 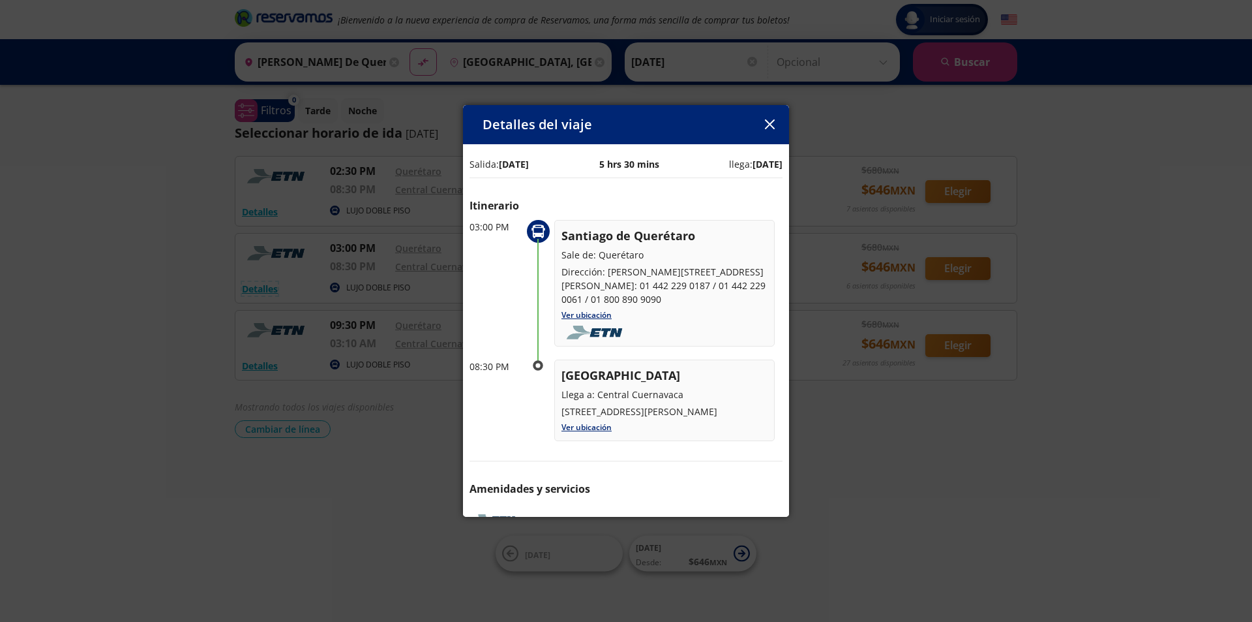 I want to click on p: Sale de: Querétaro, so click(x=665, y=254).